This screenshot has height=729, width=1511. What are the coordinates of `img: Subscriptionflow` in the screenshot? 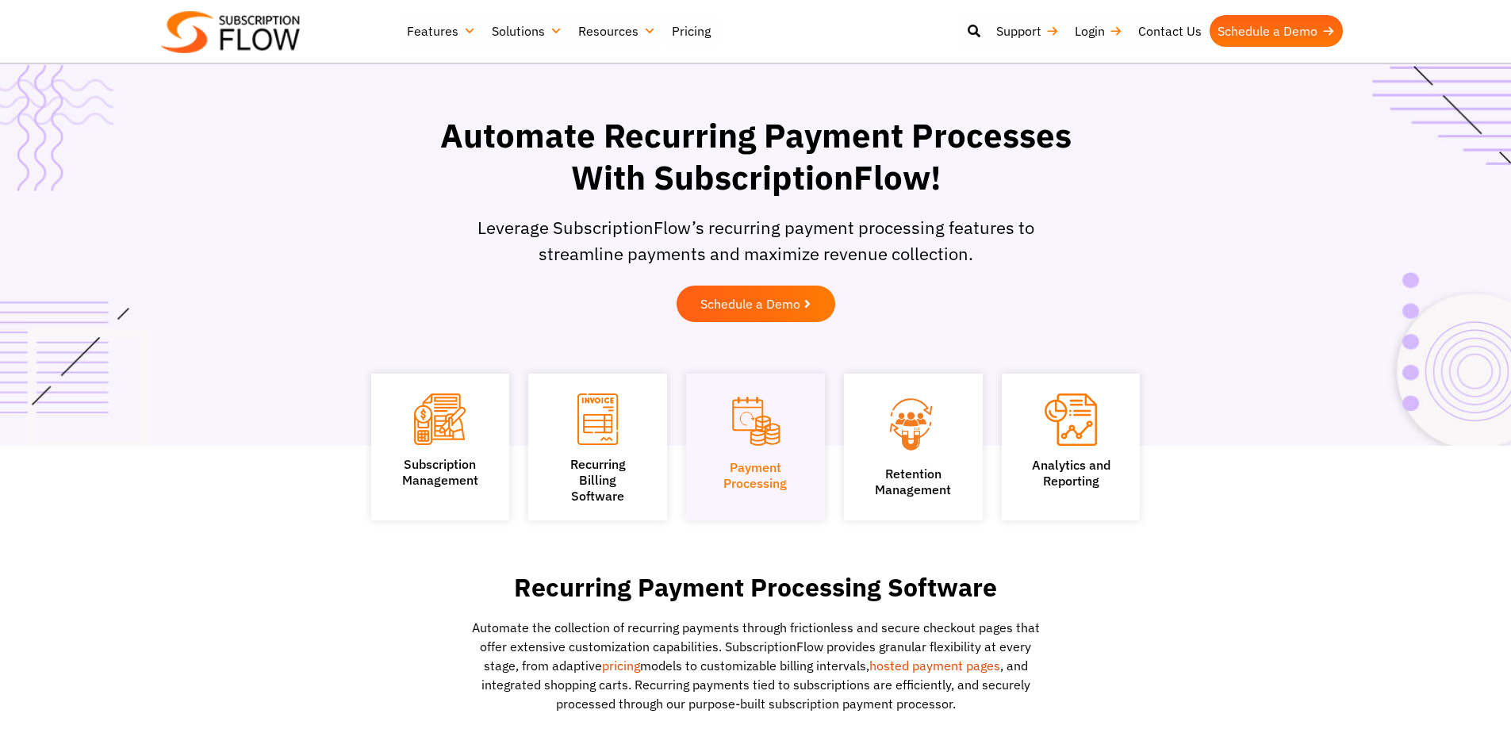 It's located at (230, 32).